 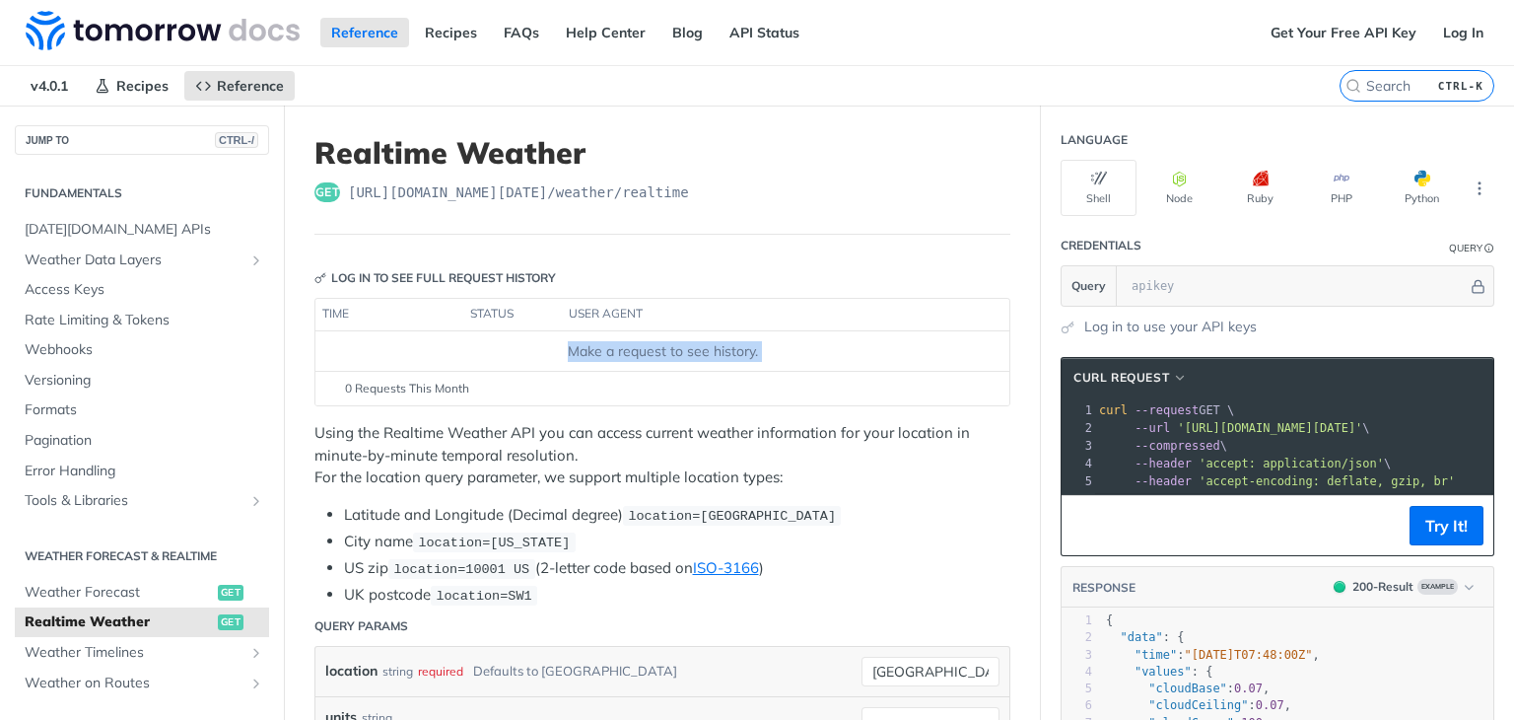 What do you see at coordinates (142, 622) in the screenshot?
I see `a: Realtime Weatherget` at bounding box center [142, 622].